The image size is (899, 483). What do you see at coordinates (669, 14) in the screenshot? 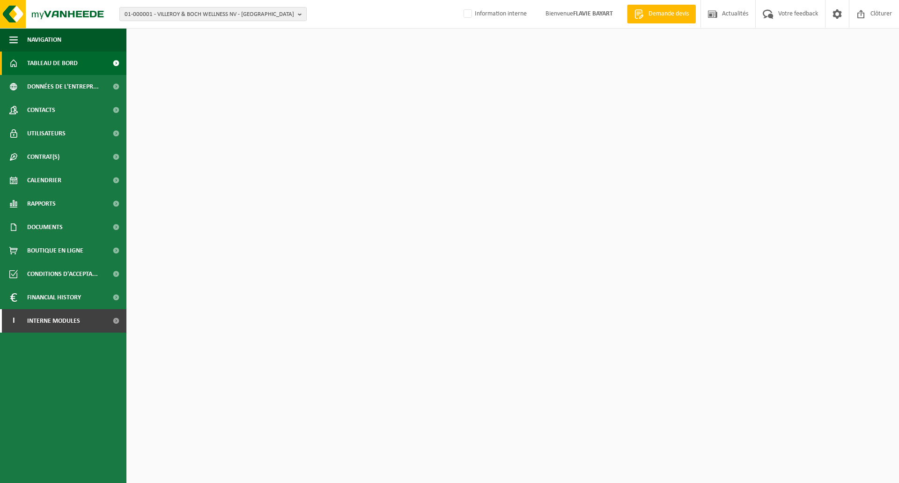
I see `span: Demande devis` at bounding box center [669, 14].